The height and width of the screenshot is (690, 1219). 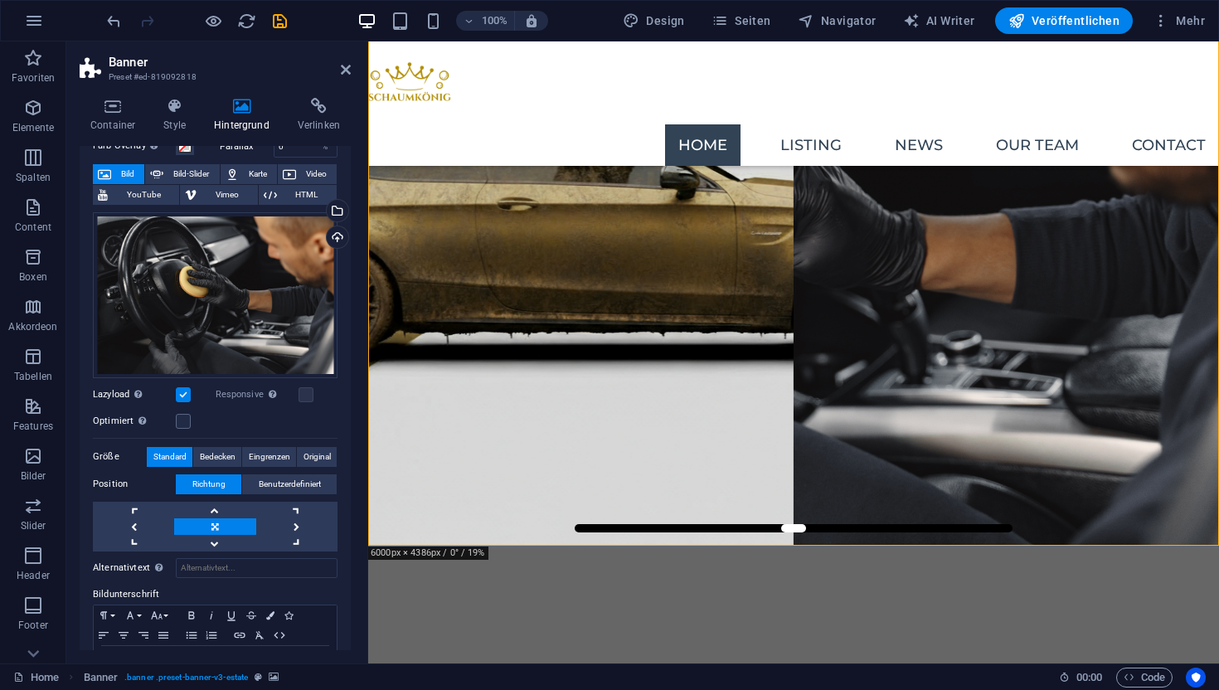 What do you see at coordinates (1144, 677) in the screenshot?
I see `button: Code` at bounding box center [1144, 677].